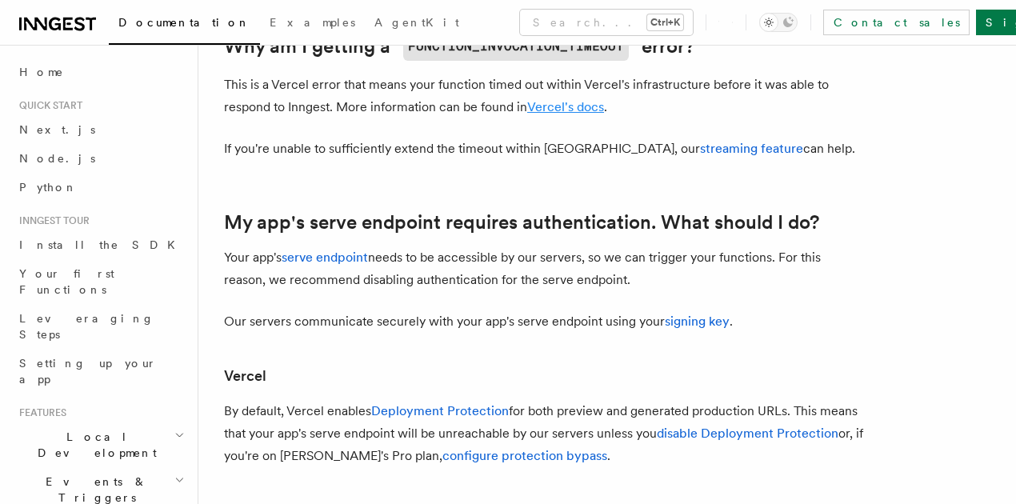  I want to click on a: signing key, so click(697, 321).